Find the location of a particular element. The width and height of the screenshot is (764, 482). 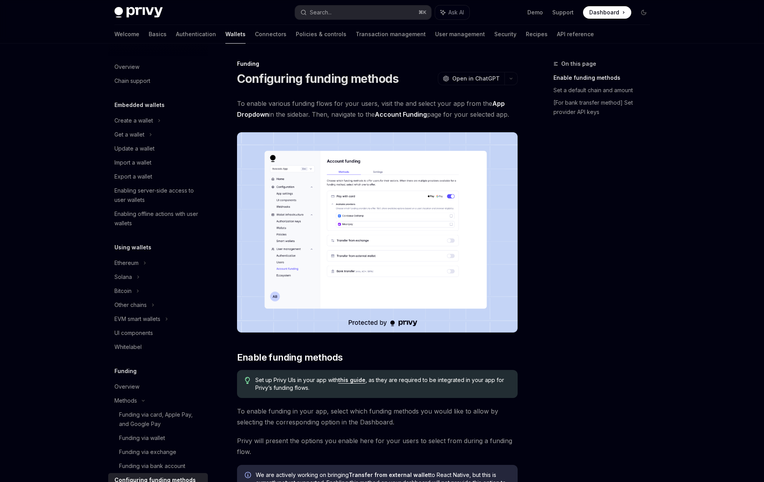

a: Funding via wallet is located at coordinates (158, 438).